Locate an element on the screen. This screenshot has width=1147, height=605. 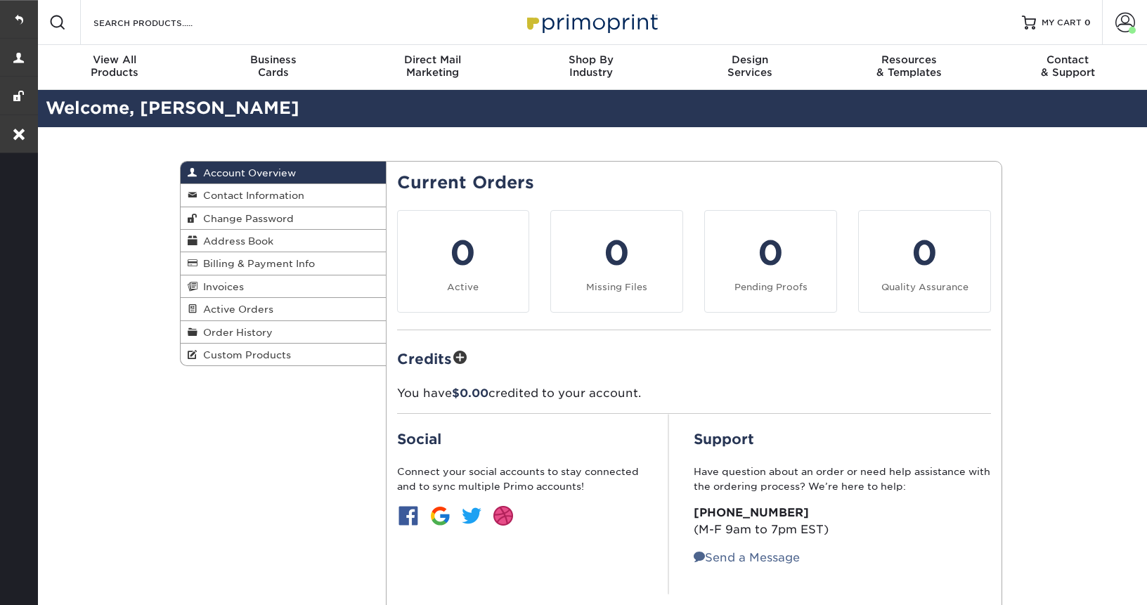
img: Primoprint is located at coordinates (591, 22).